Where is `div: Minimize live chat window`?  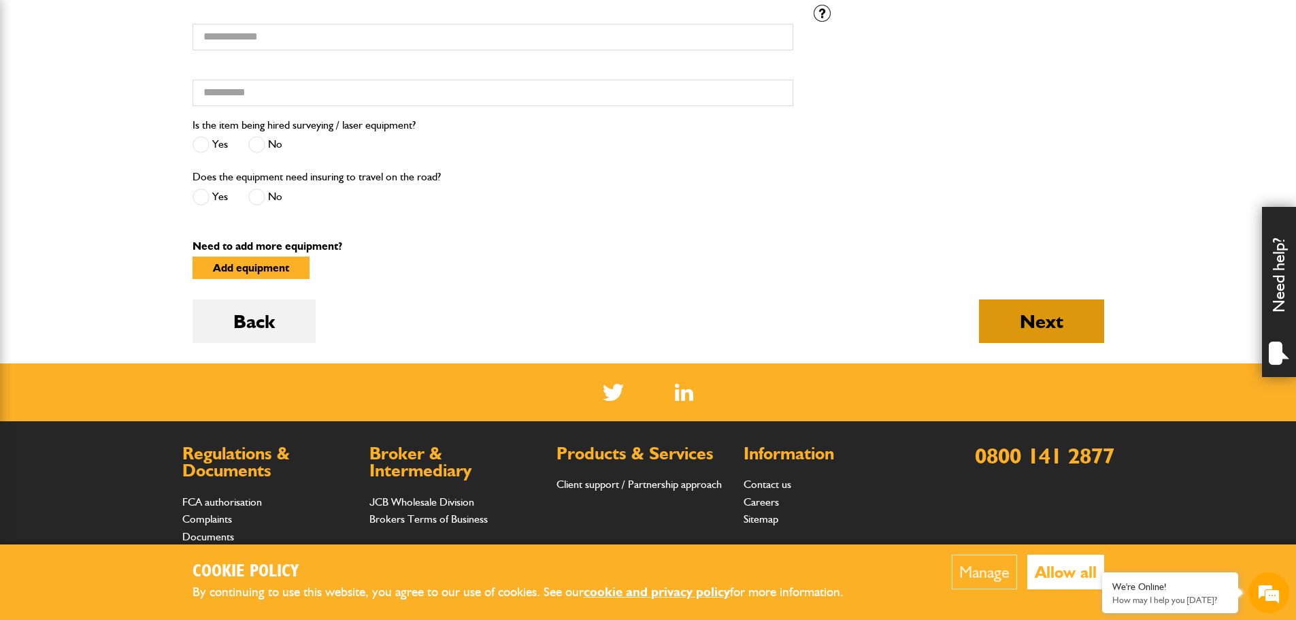
div: Minimize live chat window is located at coordinates (239, 23).